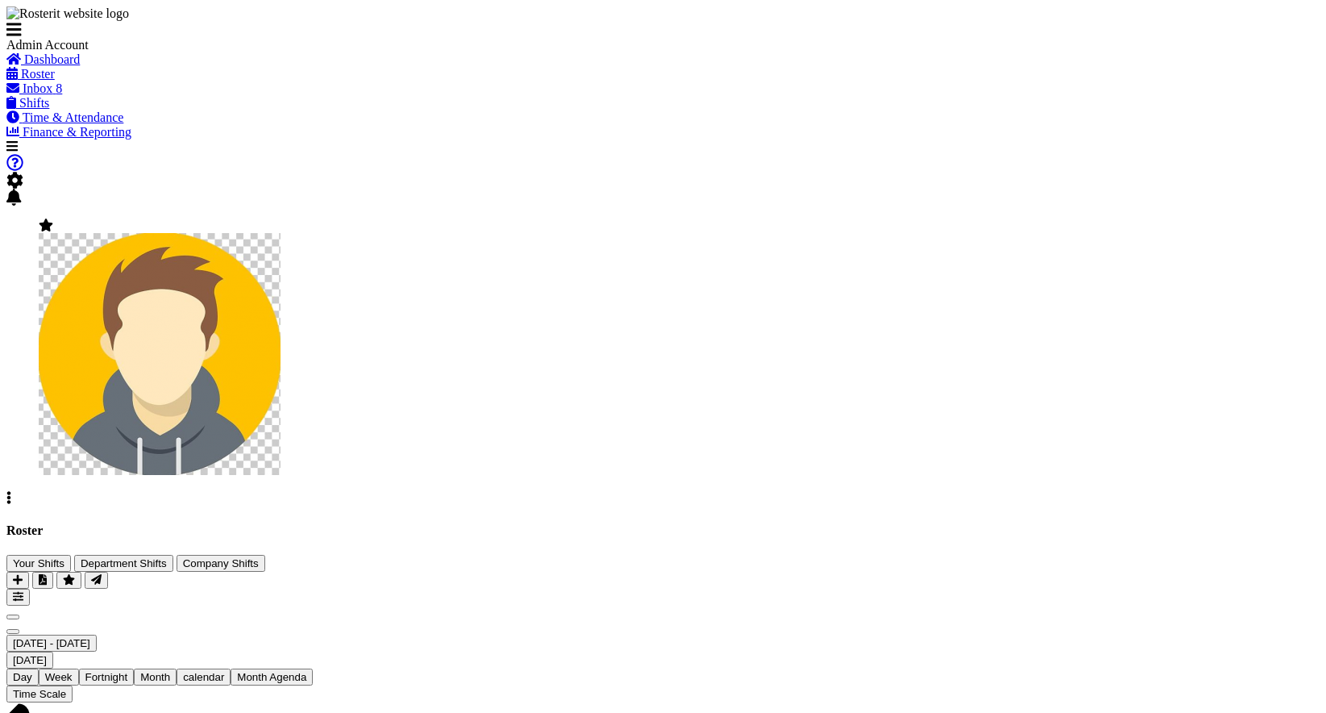 Image resolution: width=1326 pixels, height=713 pixels. Describe the element at coordinates (43, 59) in the screenshot. I see `a: Dashboard` at that location.